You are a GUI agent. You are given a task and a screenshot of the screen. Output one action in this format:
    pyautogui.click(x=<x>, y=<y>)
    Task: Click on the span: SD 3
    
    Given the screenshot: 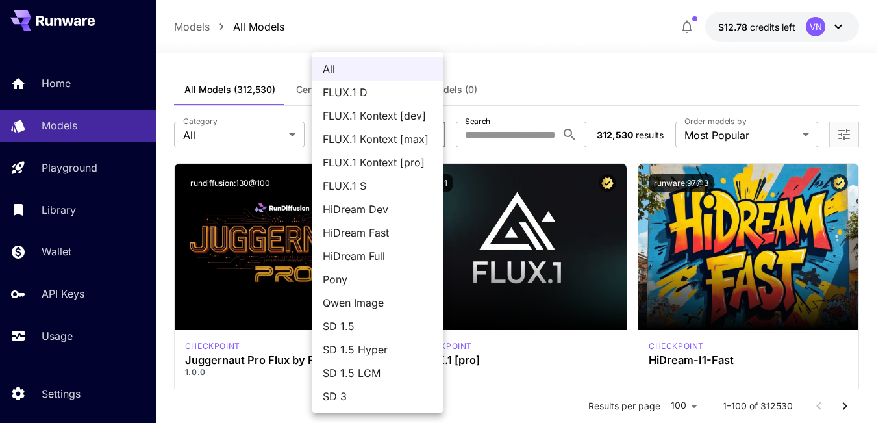 What is the action you would take?
    pyautogui.click(x=377, y=396)
    